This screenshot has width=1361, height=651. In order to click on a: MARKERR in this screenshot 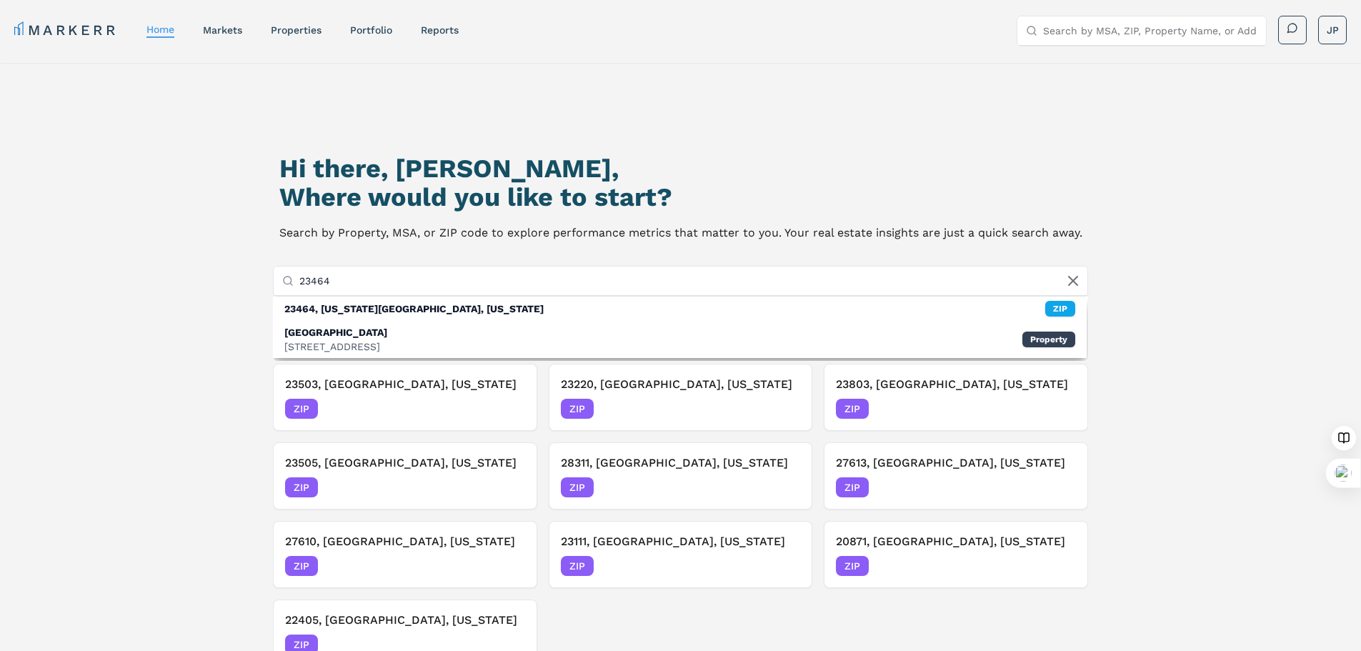, I will do `click(66, 30)`.